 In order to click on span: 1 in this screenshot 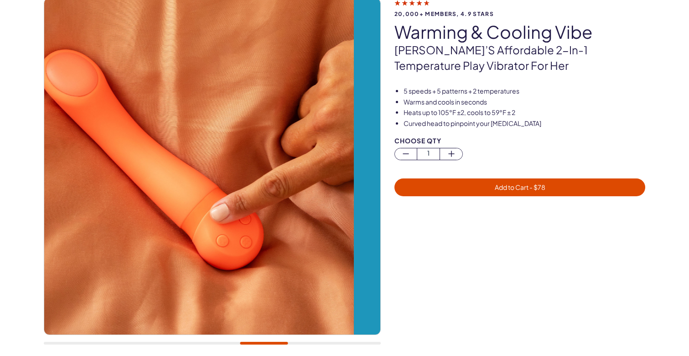, I will do `click(428, 153)`.